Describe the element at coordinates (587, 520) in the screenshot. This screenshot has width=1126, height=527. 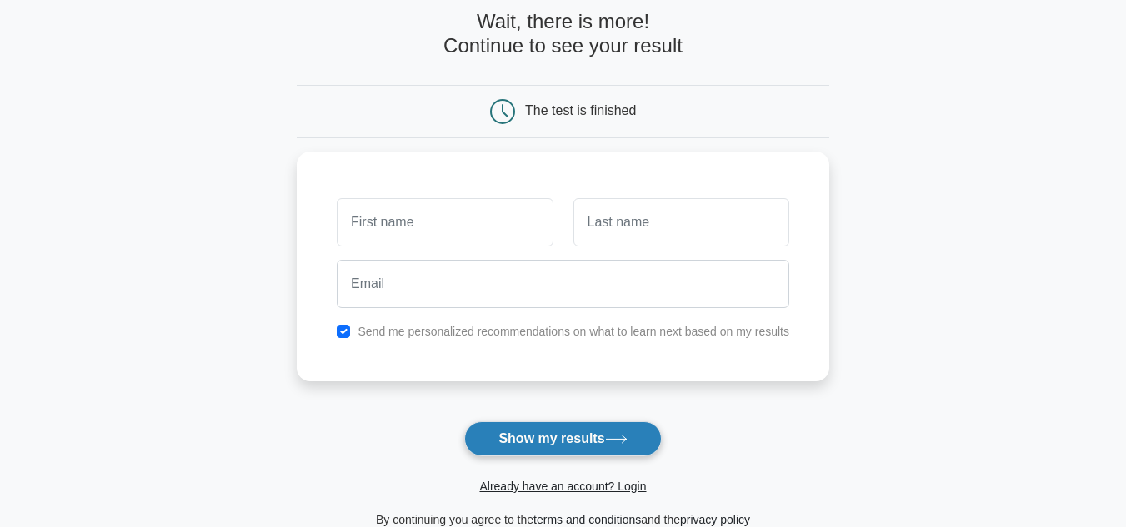
I see `a: terms and conditions` at that location.